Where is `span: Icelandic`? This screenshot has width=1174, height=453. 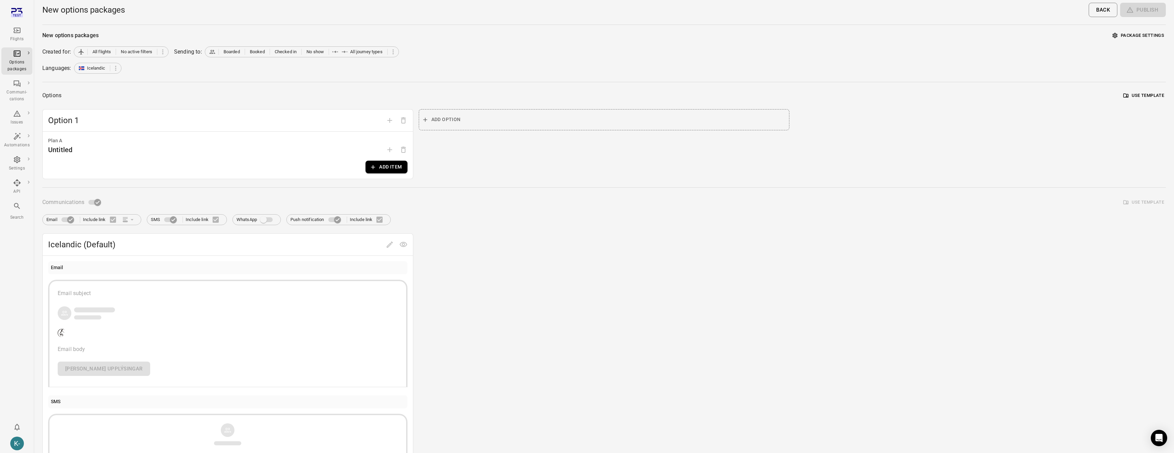 span: Icelandic is located at coordinates (96, 68).